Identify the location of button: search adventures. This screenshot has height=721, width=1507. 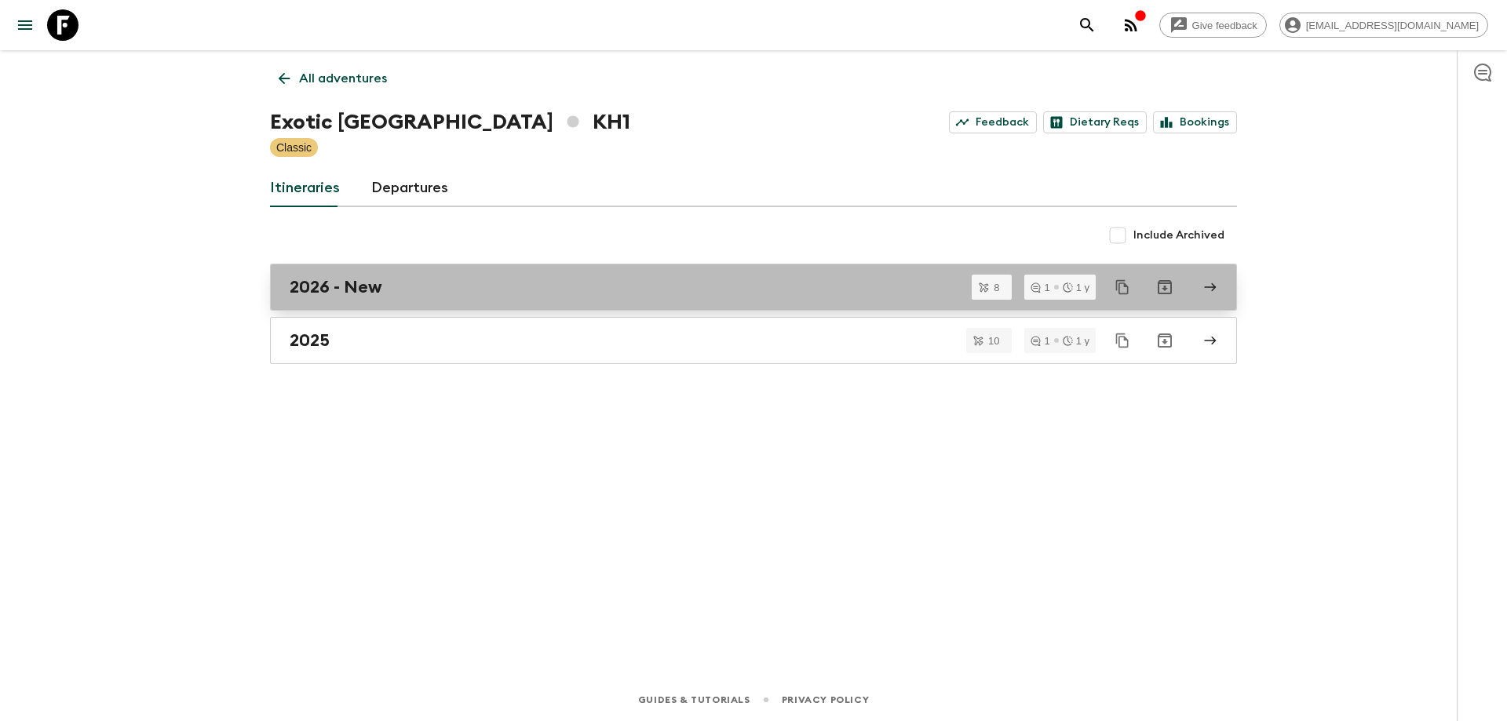
(1087, 25).